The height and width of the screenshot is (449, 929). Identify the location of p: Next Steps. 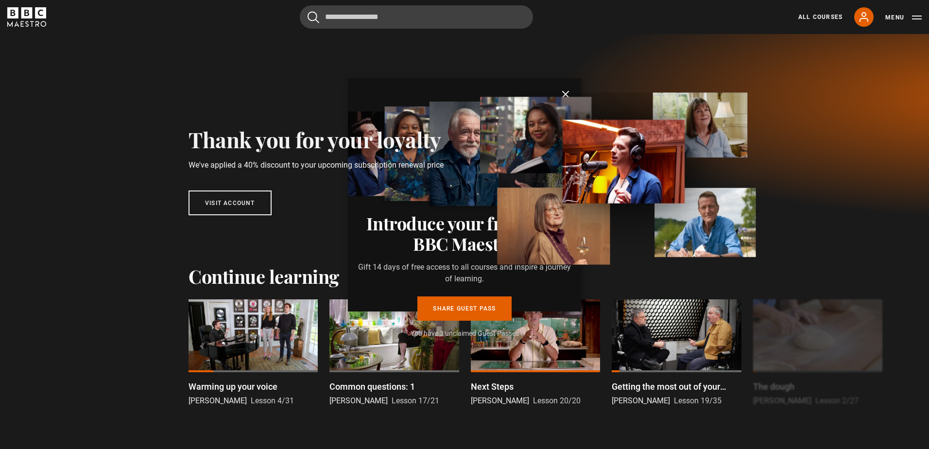
(492, 386).